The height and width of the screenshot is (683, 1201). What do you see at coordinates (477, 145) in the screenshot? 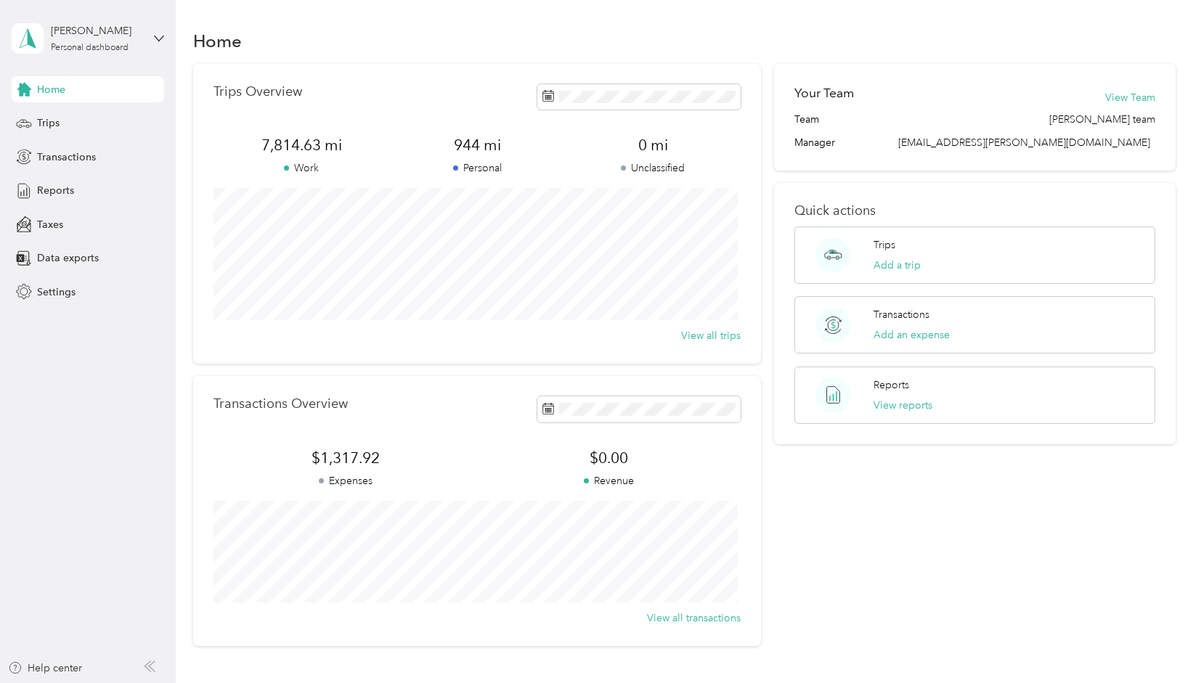
I see `span: 944 mi` at bounding box center [477, 145].